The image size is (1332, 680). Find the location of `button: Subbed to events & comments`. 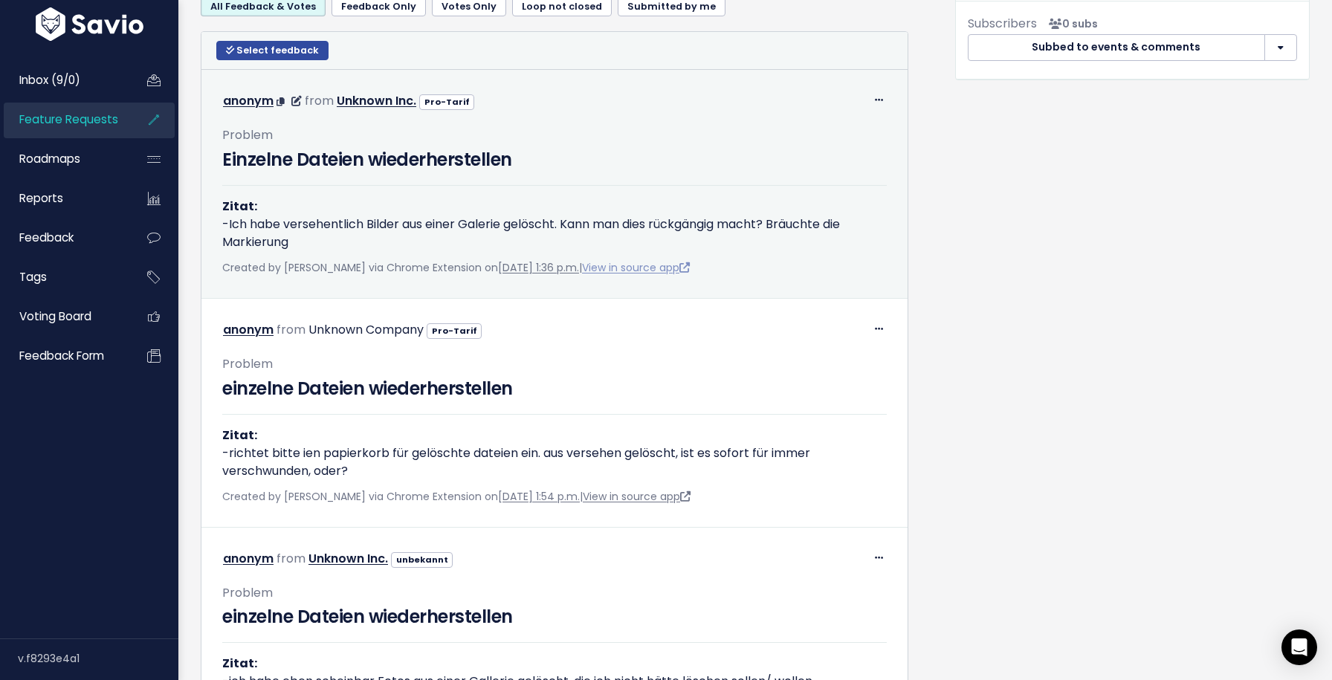

button: Subbed to events & comments is located at coordinates (1117, 48).